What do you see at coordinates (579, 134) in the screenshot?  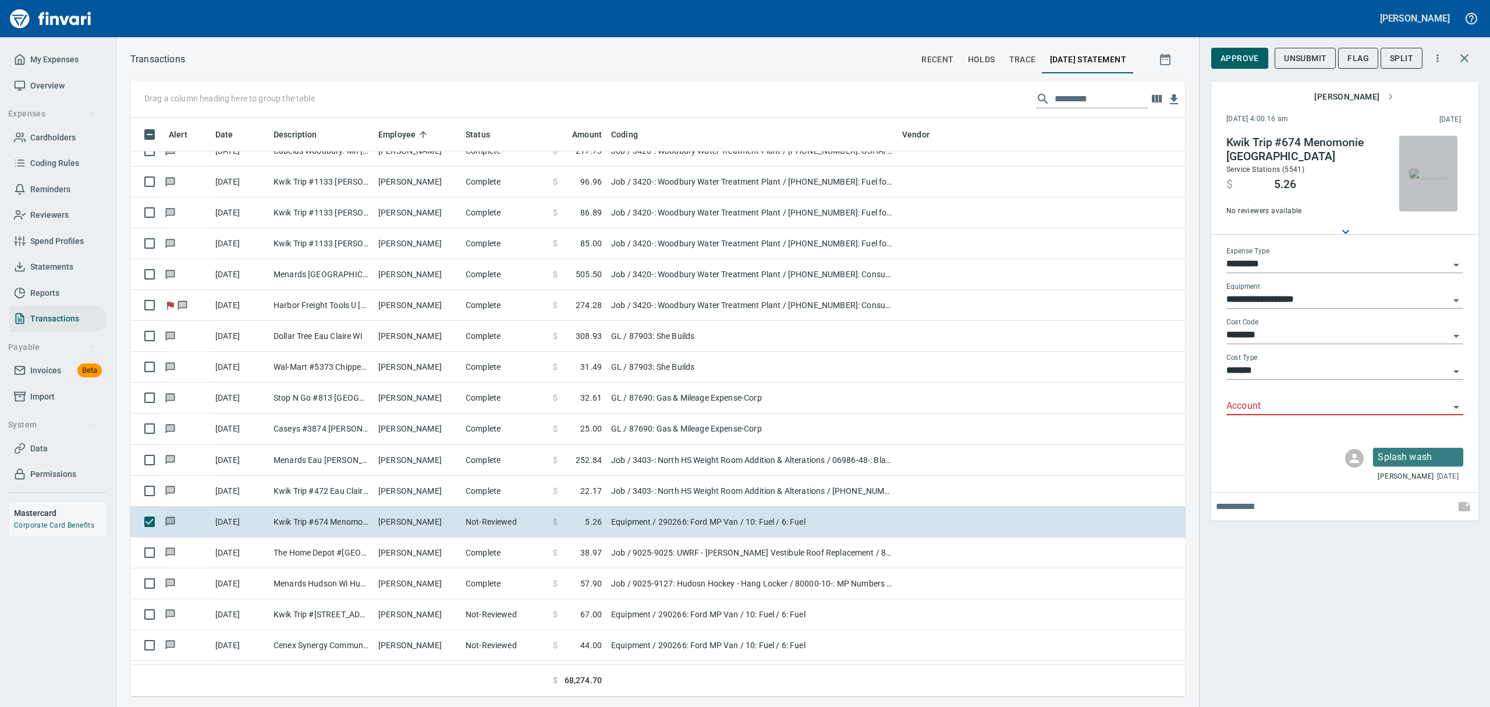 I see `span: Amount` at bounding box center [579, 134].